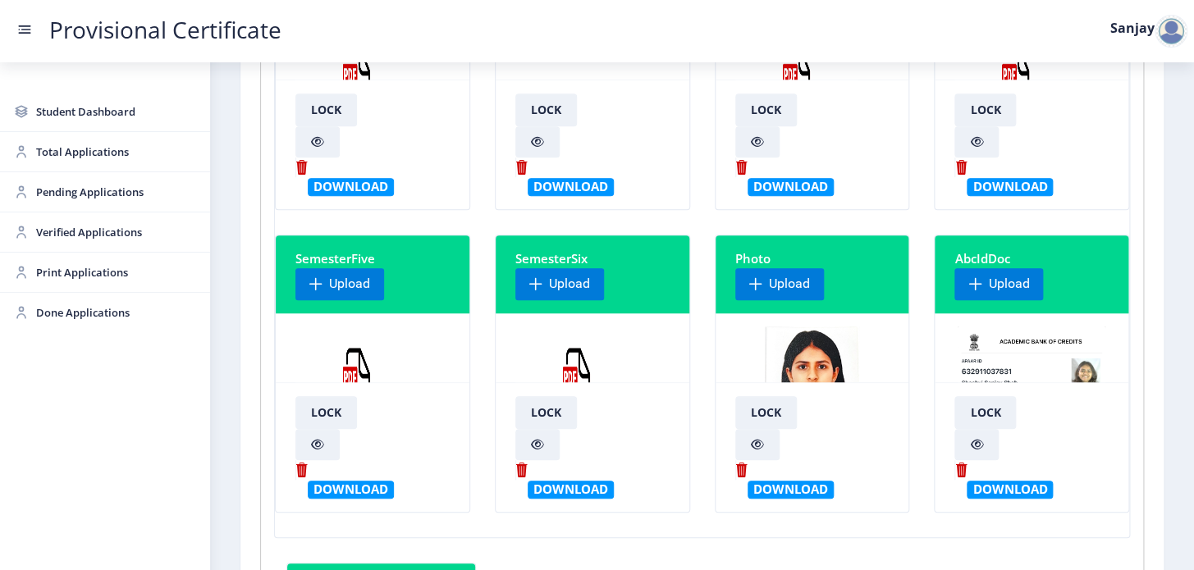 The height and width of the screenshot is (570, 1194). Describe the element at coordinates (592, 275) in the screenshot. I see `nb-card-header: SemesterSix` at that location.